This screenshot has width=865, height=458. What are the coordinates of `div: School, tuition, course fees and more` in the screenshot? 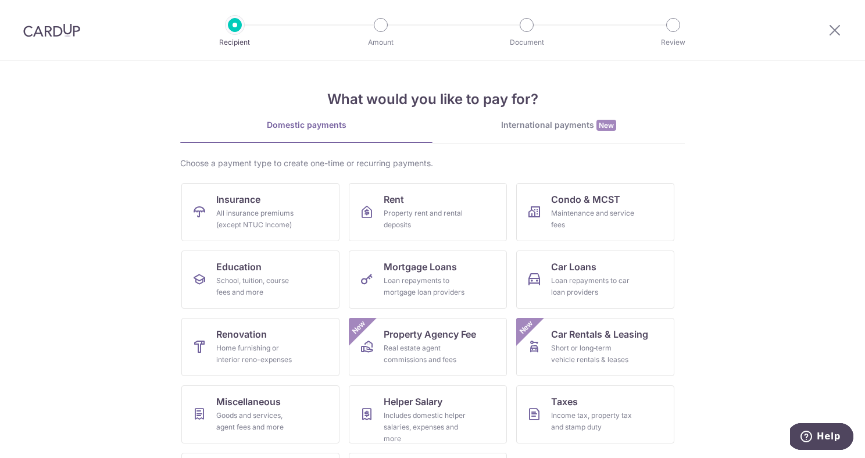 It's located at (258, 286).